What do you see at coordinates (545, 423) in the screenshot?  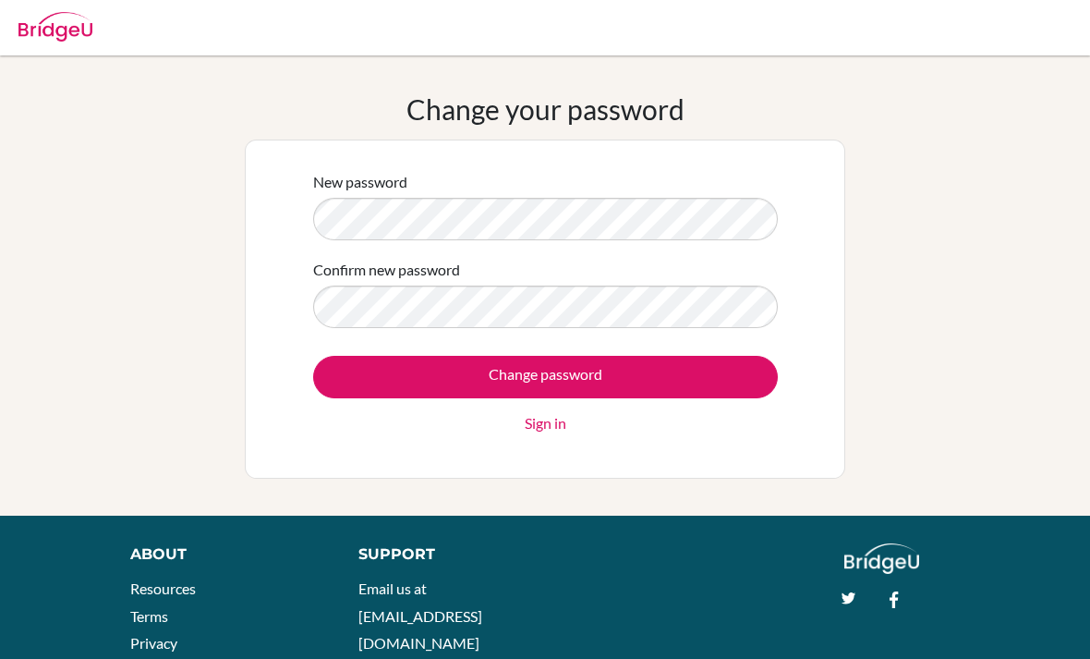 I see `a: Sign in` at bounding box center [545, 423].